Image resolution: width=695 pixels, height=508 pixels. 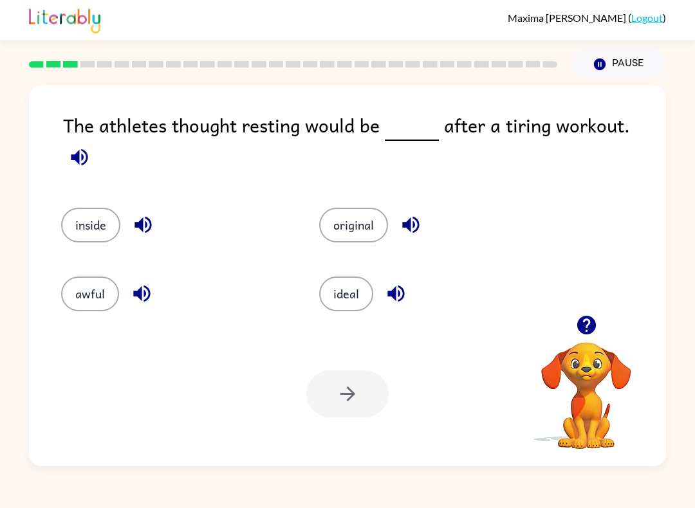 I want to click on a: Logout, so click(x=647, y=17).